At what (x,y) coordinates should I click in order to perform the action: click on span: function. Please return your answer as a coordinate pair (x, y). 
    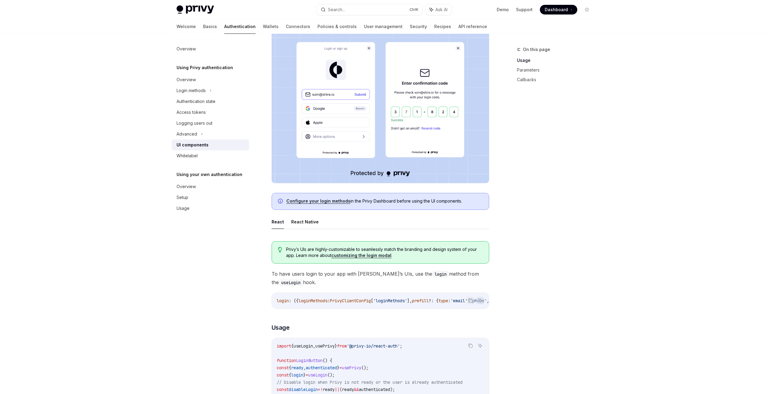
    Looking at the image, I should click on (287, 360).